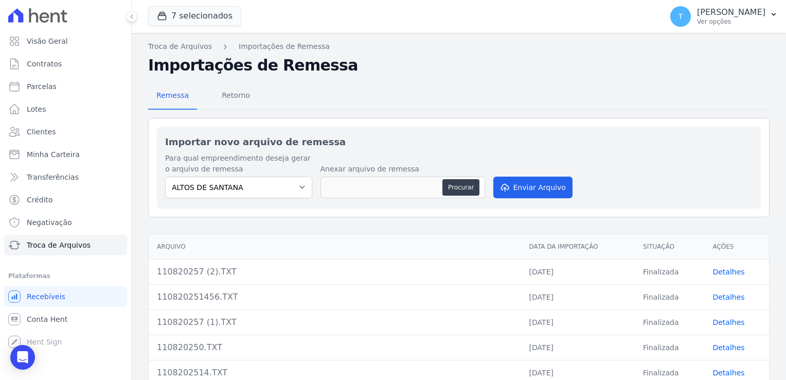  Describe the element at coordinates (65, 177) in the screenshot. I see `a: Transferências` at that location.